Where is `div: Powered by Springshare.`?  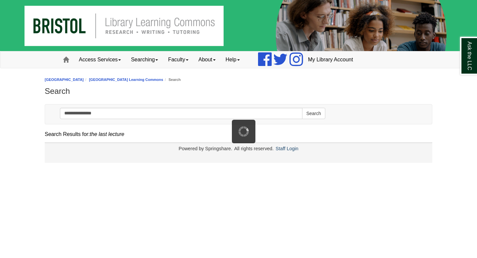
div: Powered by Springshare. is located at coordinates (205, 148).